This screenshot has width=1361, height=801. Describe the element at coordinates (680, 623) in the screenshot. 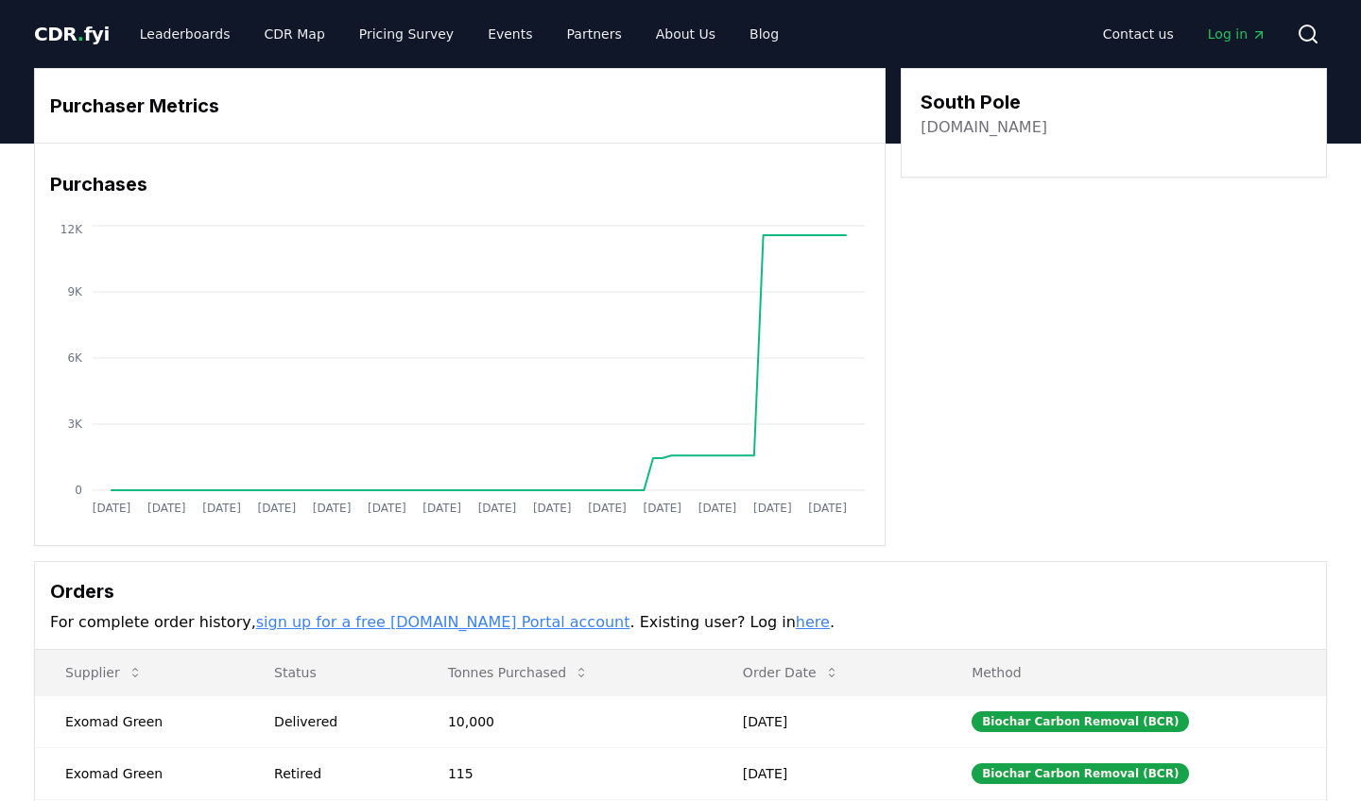

I see `p: For complete order history, . Existing user? Log in .` at that location.